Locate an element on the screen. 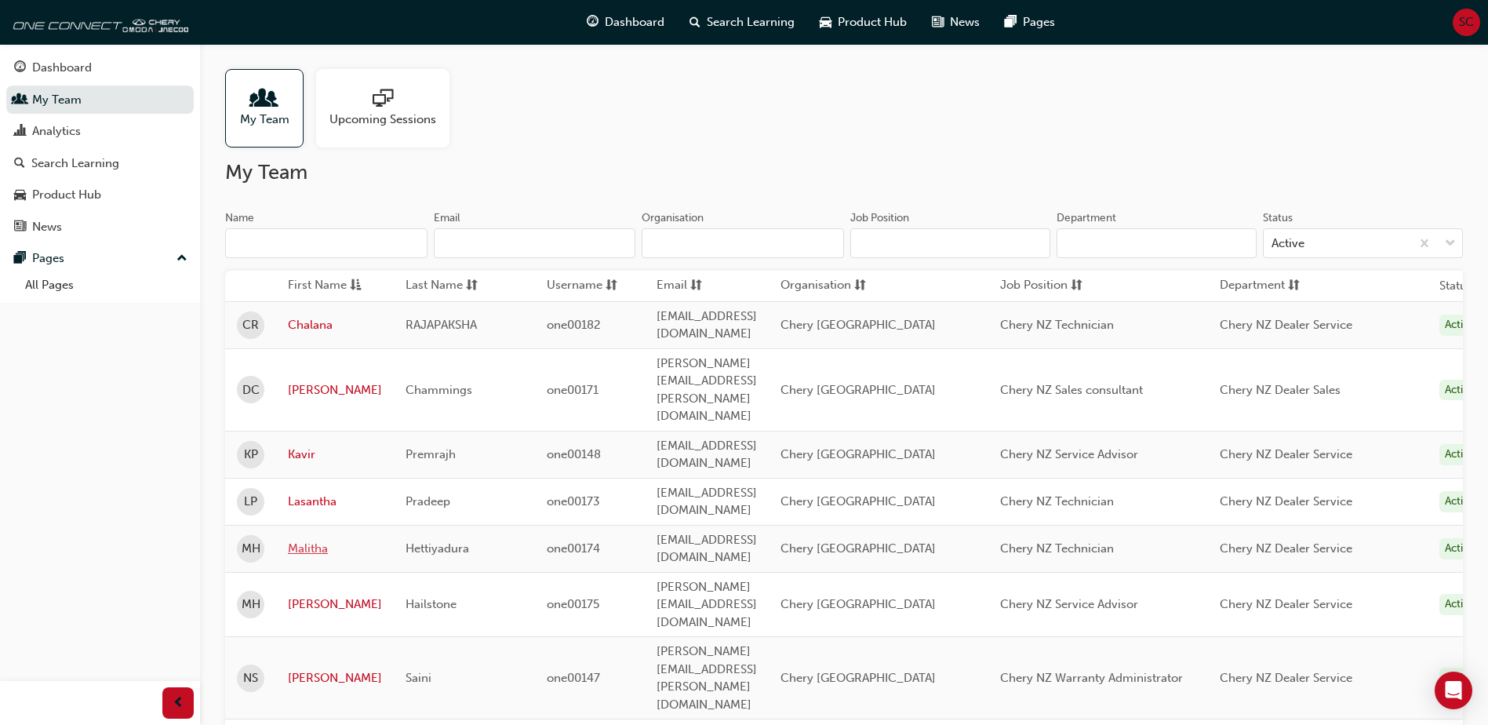 The image size is (1488, 725). div: Email is located at coordinates (447, 218).